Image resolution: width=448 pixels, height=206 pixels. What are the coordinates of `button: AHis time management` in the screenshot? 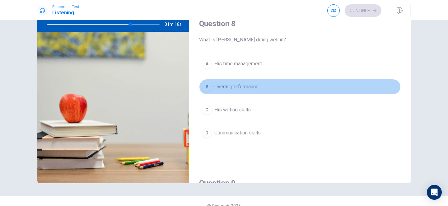 It's located at (300, 64).